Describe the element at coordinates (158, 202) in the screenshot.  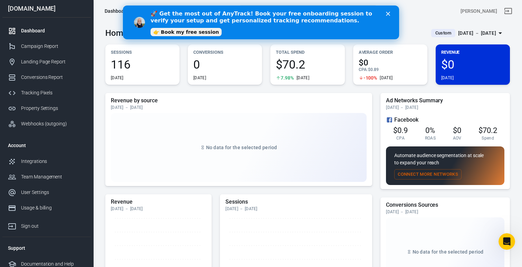
I see `h5: Revenue` at that location.